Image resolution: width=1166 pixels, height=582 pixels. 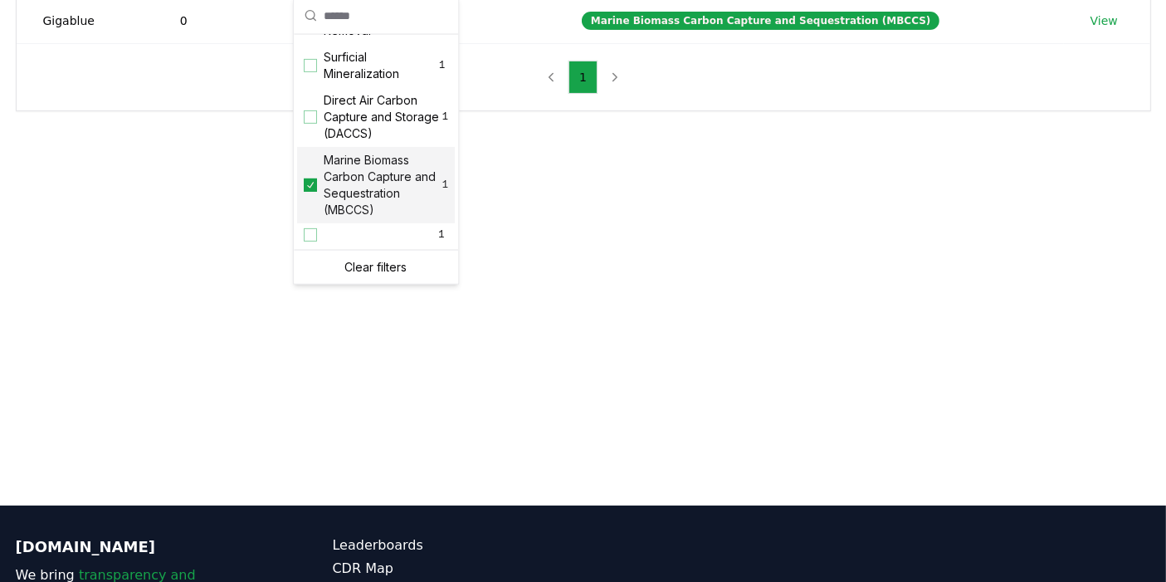 What do you see at coordinates (458, 569) in the screenshot?
I see `a: CDR Map` at bounding box center [458, 569].